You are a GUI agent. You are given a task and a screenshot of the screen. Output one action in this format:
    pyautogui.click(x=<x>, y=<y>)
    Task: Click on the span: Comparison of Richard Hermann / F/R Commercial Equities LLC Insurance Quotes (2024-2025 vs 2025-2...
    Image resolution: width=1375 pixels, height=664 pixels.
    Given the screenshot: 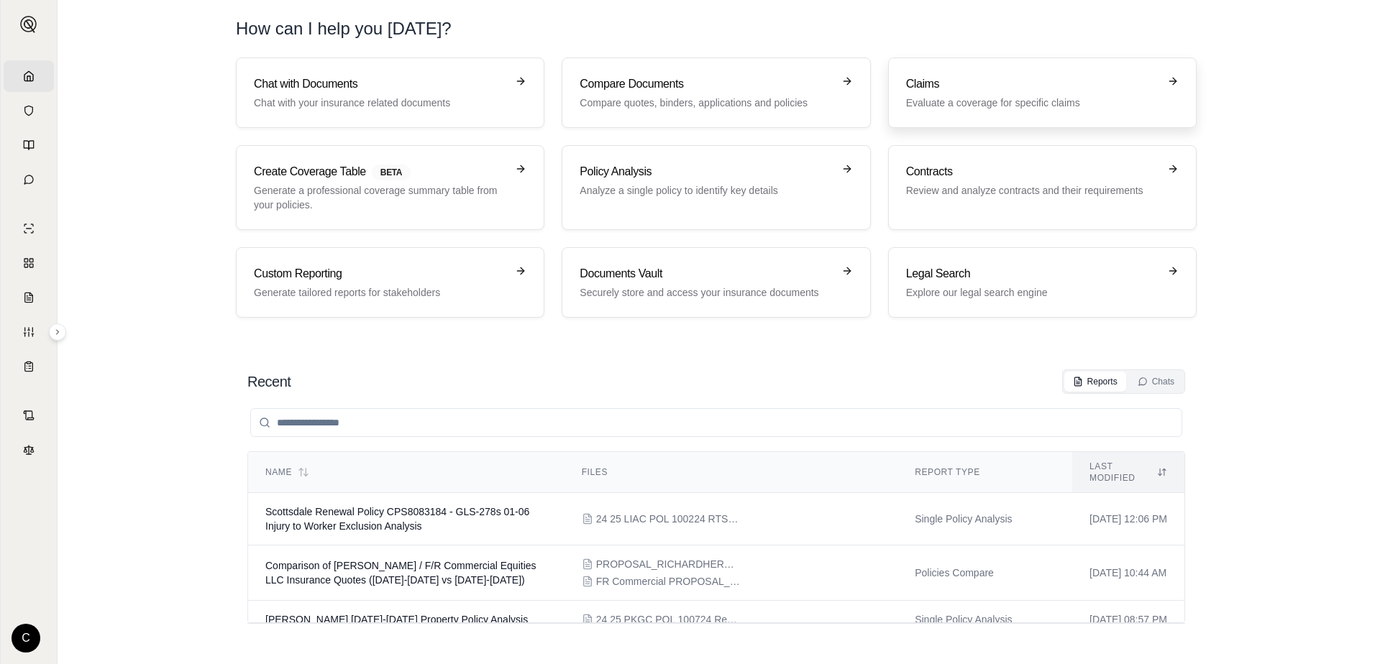 What is the action you would take?
    pyautogui.click(x=401, y=573)
    